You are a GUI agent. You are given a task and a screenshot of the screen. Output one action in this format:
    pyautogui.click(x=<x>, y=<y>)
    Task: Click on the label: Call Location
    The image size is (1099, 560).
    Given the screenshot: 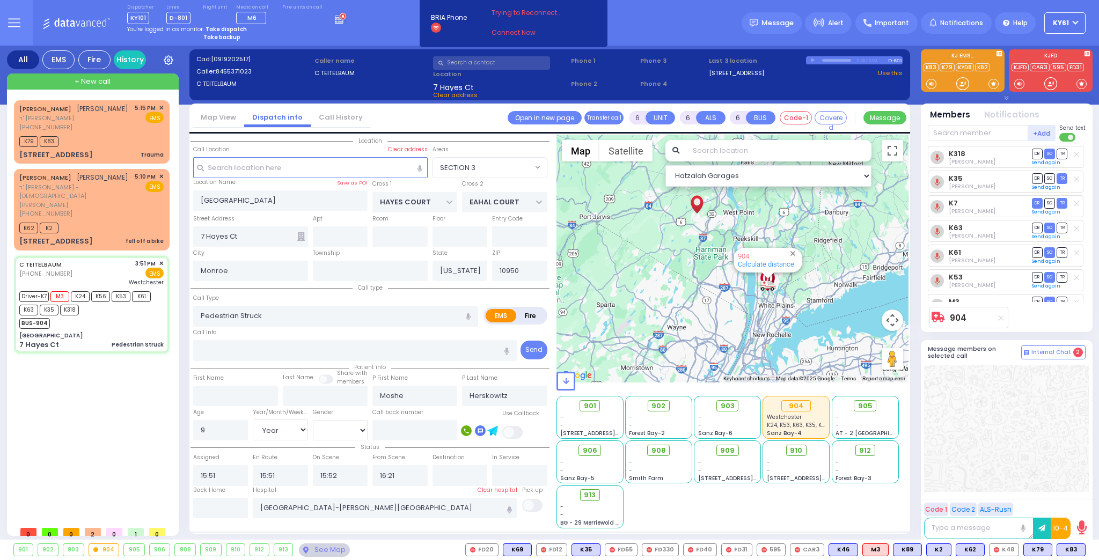 What is the action you would take?
    pyautogui.click(x=211, y=150)
    